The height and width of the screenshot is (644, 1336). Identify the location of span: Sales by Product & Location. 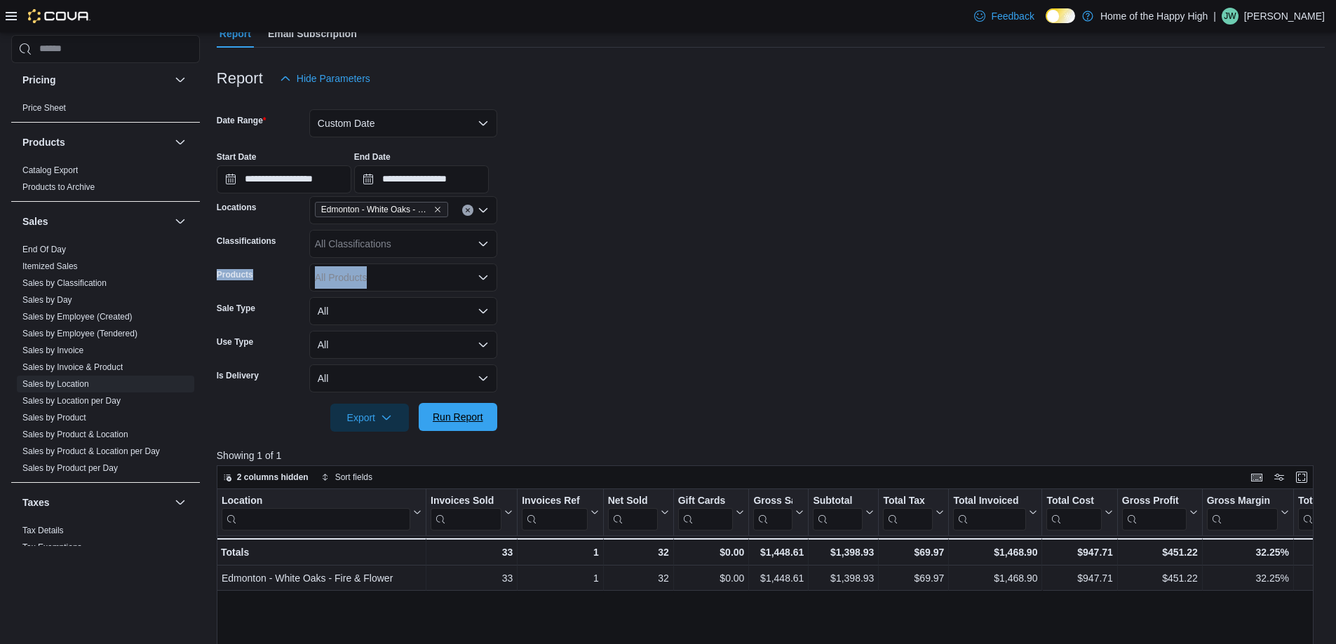
(75, 435).